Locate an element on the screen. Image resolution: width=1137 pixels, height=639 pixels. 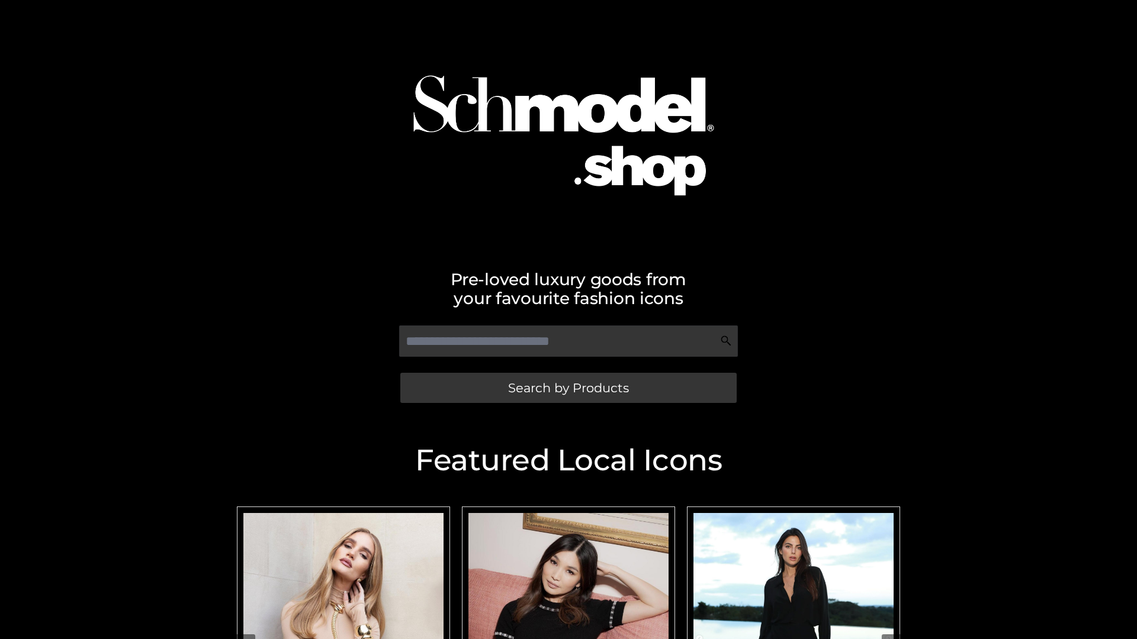
h2: Pre-loved luxury goods from your favourite fashion icons is located at coordinates (568, 289).